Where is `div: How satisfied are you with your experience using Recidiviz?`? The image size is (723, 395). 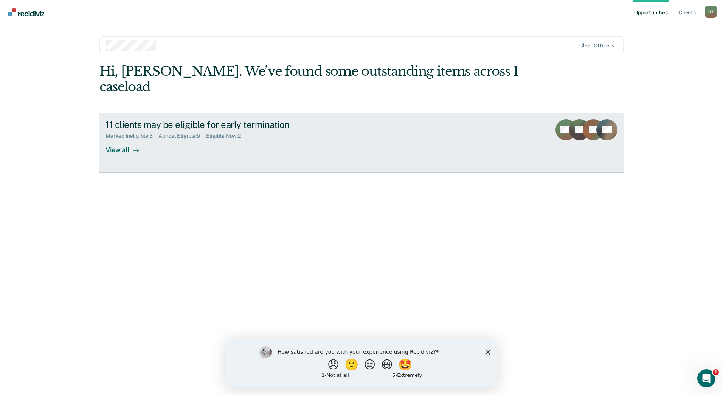 div: How satisfied are you with your experience using Recidiviz? is located at coordinates (139, 13).